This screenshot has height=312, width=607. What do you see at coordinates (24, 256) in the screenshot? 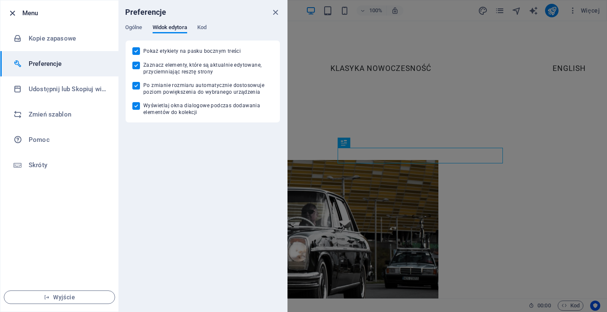
I see `button: 1` at bounding box center [24, 256].